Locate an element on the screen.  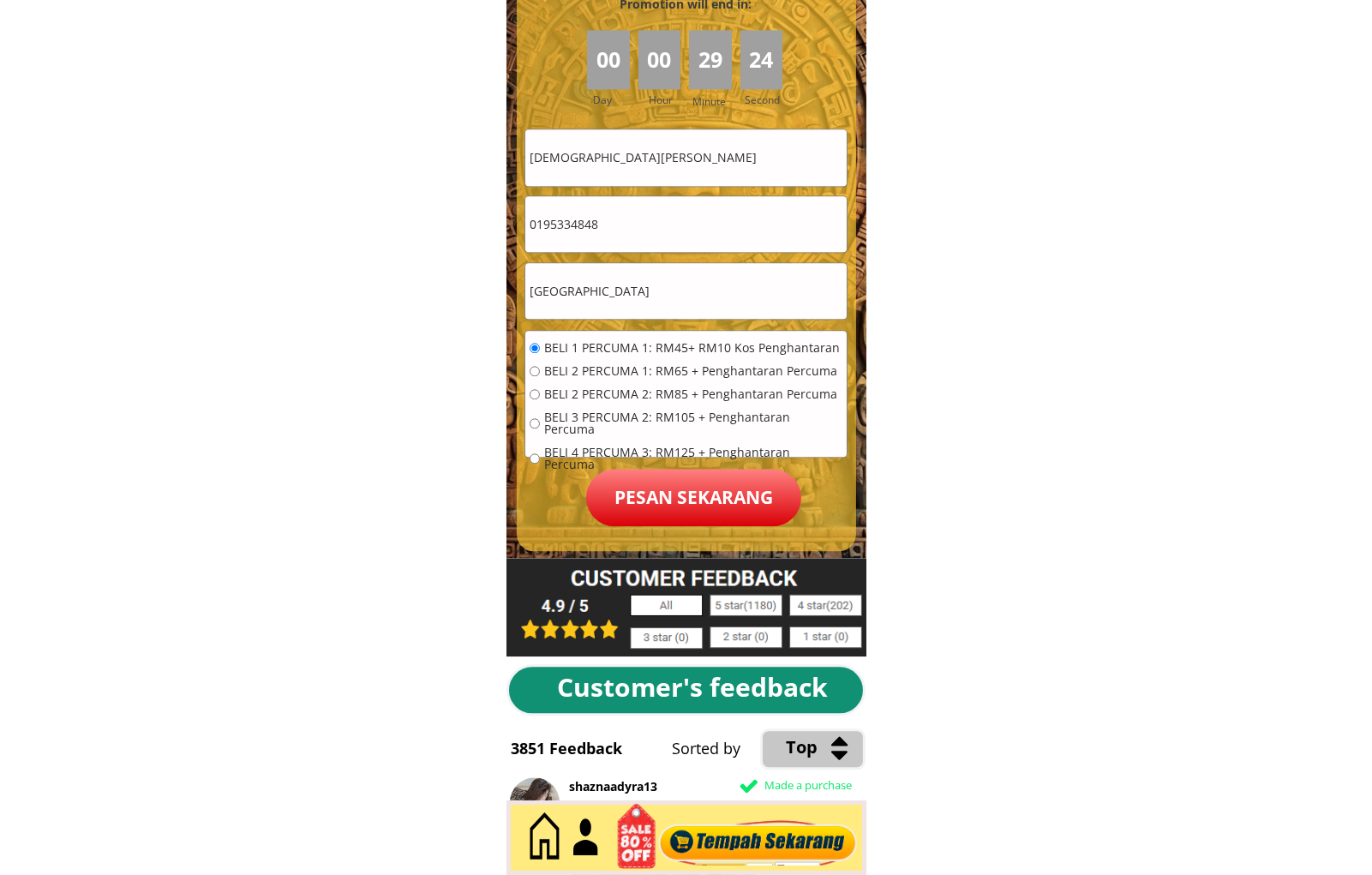
h3: Day is located at coordinates (614, 99).